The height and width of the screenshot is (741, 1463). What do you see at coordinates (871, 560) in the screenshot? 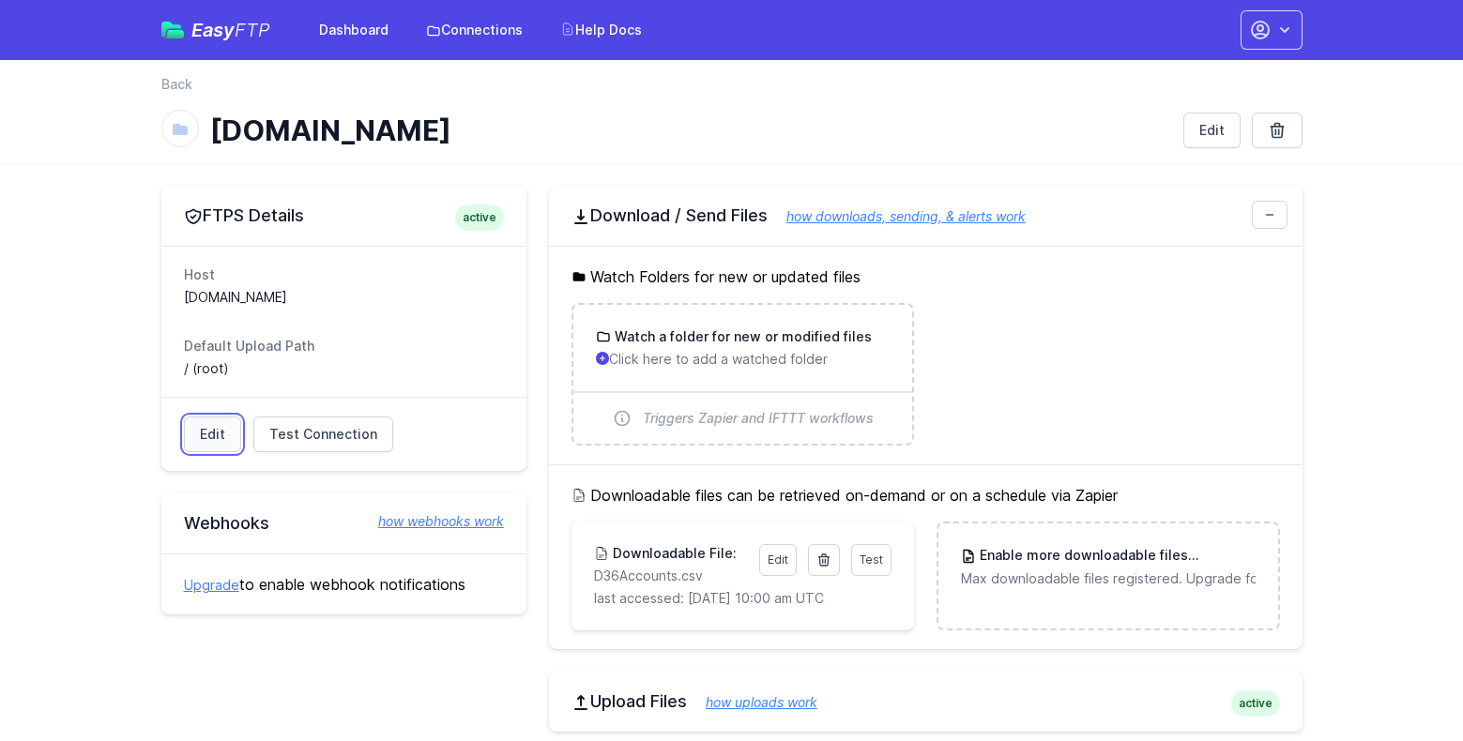
I see `a: Test` at bounding box center [871, 560].